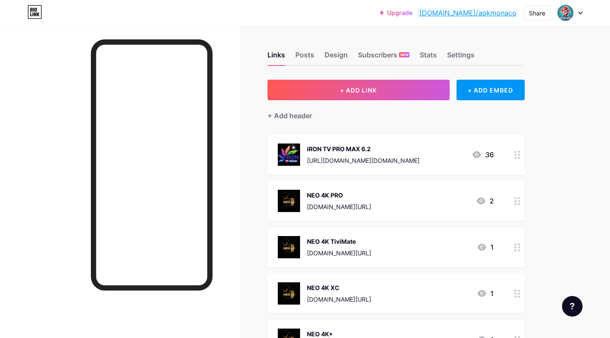 The image size is (610, 338). Describe the element at coordinates (358, 90) in the screenshot. I see `span: + ADD LINK` at that location.